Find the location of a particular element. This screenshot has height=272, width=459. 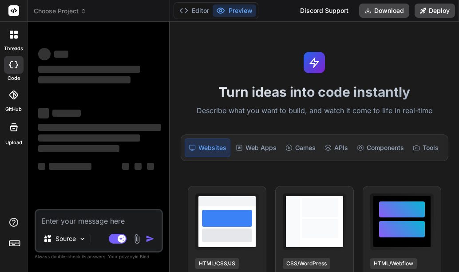

div: HTML/CSS/JS is located at coordinates (217, 264).